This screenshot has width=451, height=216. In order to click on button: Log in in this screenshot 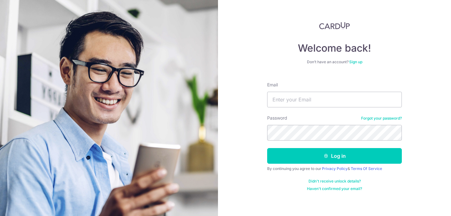, I will do `click(335, 156)`.